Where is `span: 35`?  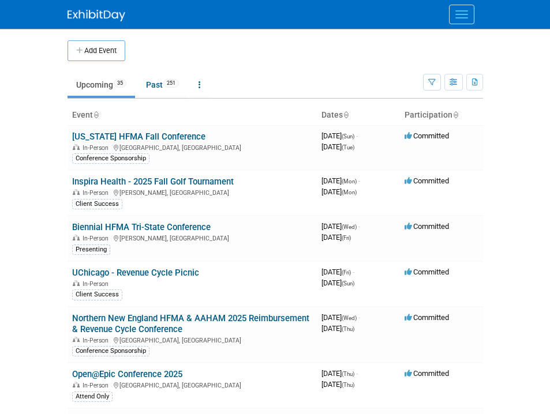 span: 35 is located at coordinates (120, 83).